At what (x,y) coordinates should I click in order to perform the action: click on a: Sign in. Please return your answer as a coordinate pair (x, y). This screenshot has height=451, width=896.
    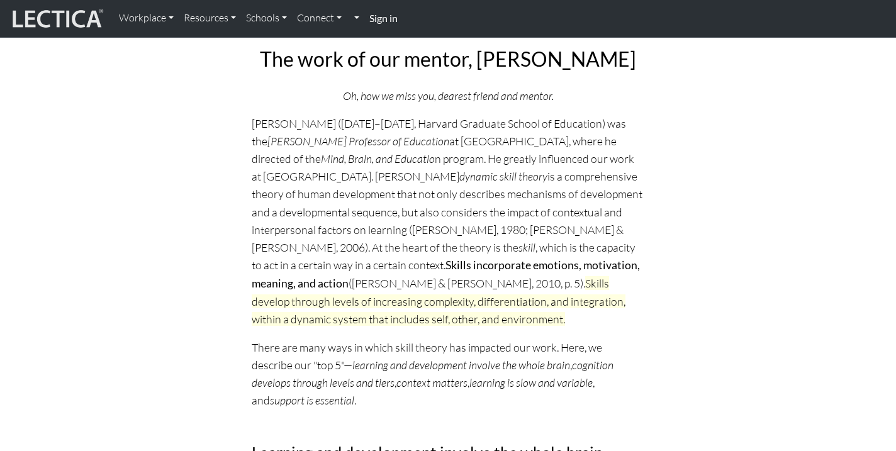
    Looking at the image, I should click on (383, 18).